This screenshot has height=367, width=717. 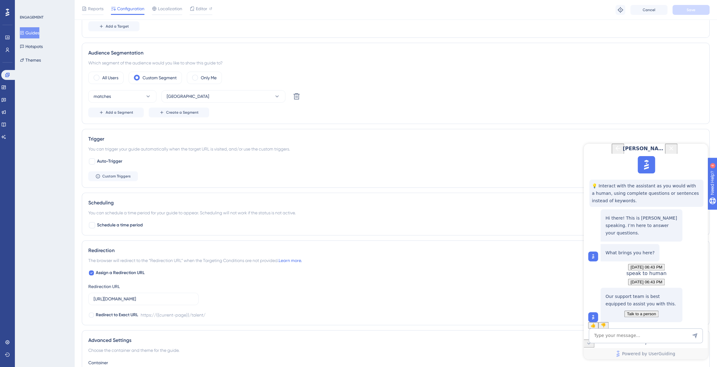 What do you see at coordinates (396, 351) in the screenshot?
I see `div: Choose the container and theme for the guide.` at bounding box center [396, 351].